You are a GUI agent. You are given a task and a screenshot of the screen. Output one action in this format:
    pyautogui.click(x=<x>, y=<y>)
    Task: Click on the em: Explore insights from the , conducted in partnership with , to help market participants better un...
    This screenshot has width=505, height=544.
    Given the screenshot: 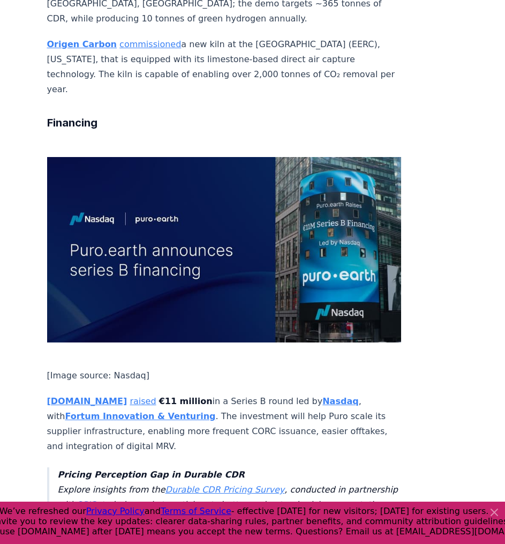 What is the action you would take?
    pyautogui.click(x=228, y=497)
    